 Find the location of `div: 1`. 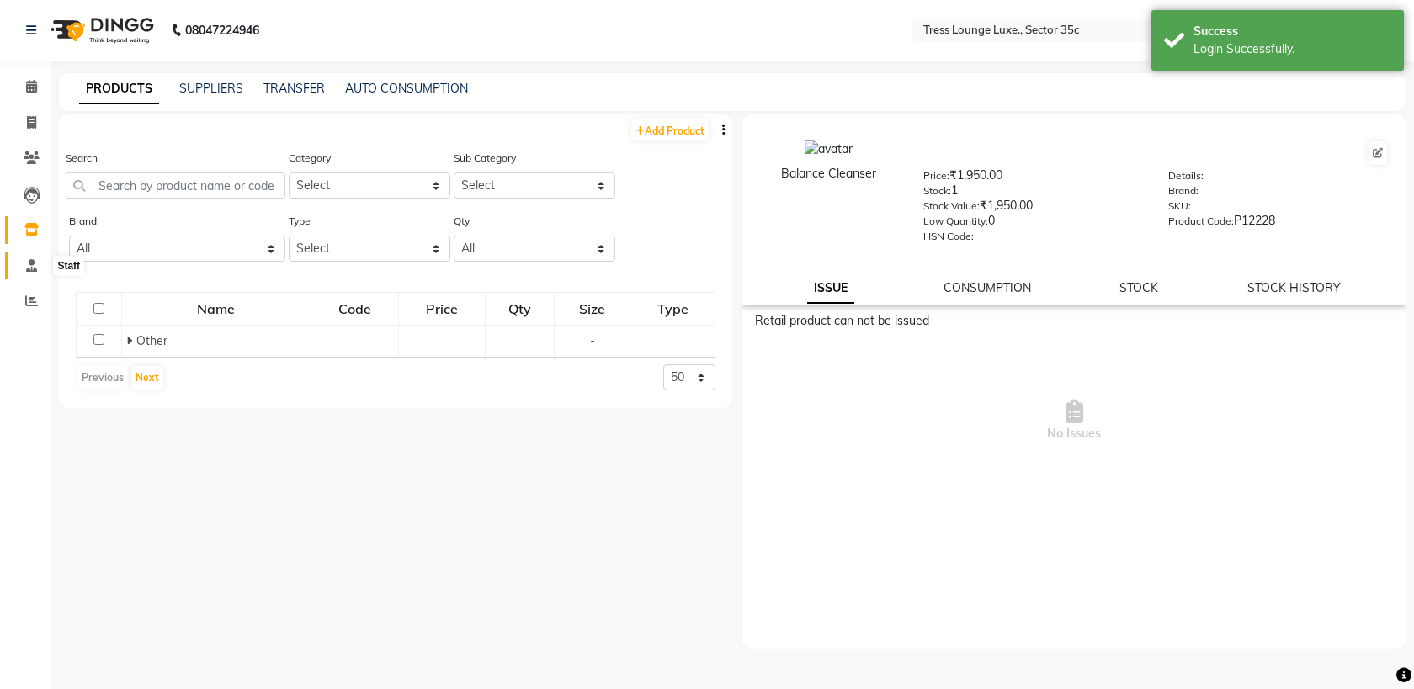

div: 1 is located at coordinates (1034, 194).